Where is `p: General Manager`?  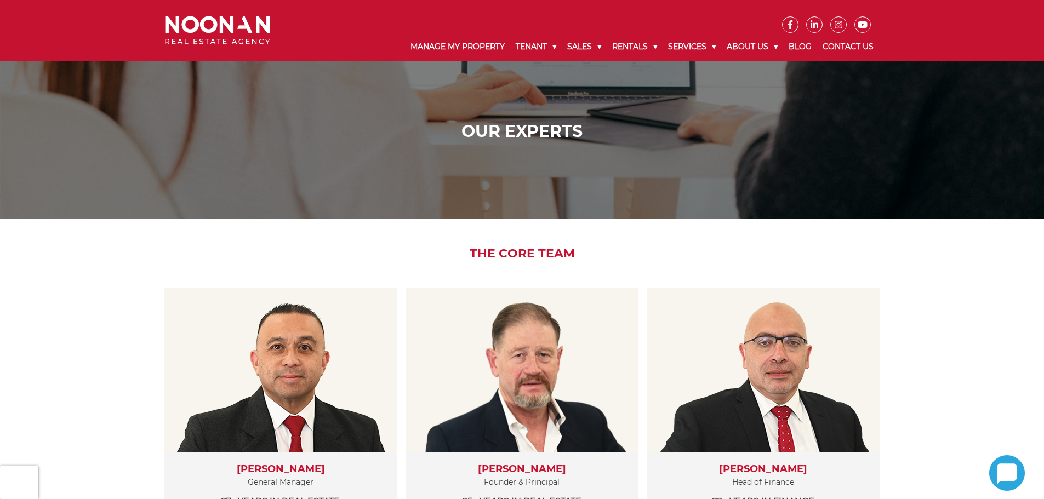 p: General Manager is located at coordinates (281, 482).